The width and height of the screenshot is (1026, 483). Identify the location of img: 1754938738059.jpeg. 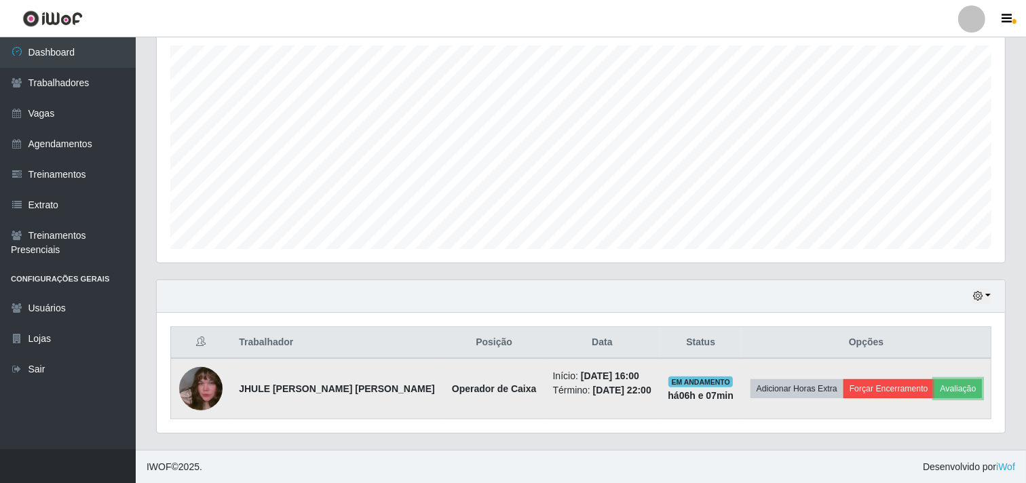
(201, 389).